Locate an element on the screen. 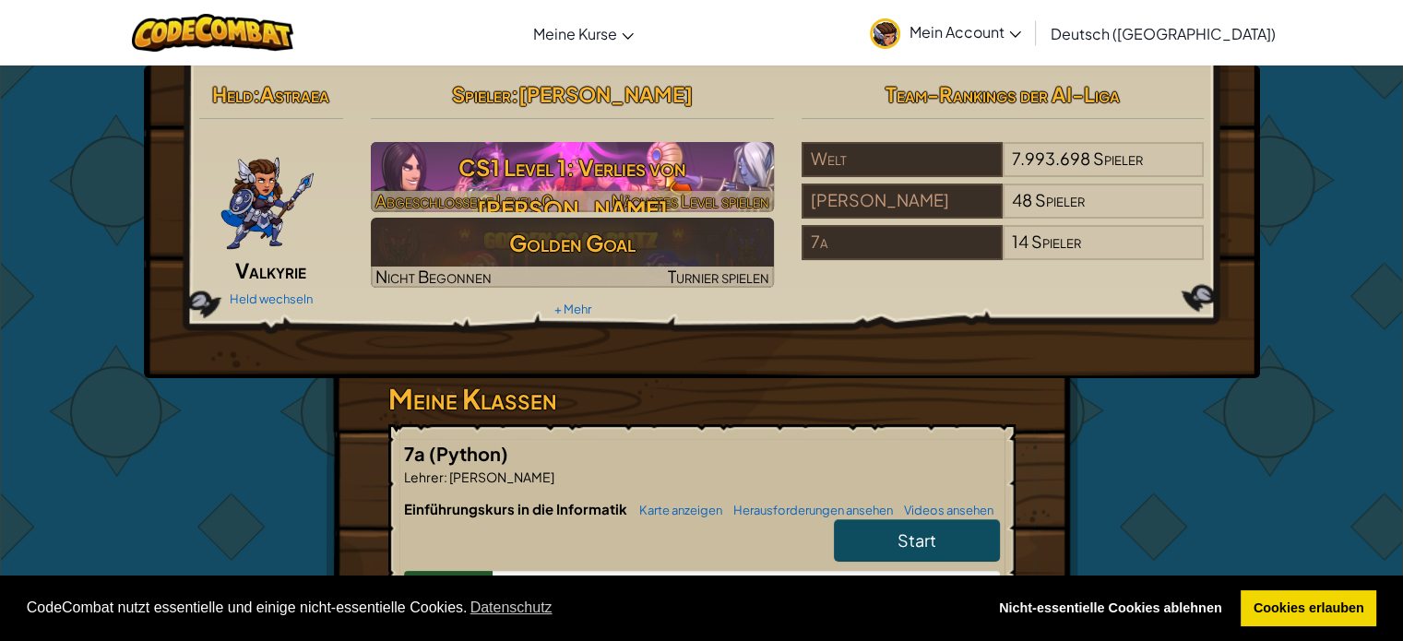 The image size is (1403, 641). span: 14 is located at coordinates (1020, 241).